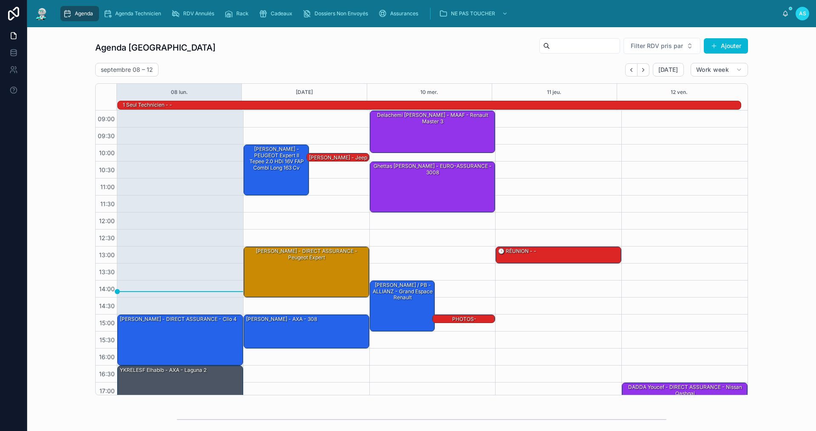 The image size is (816, 431). I want to click on a: Agenda Technicien, so click(134, 14).